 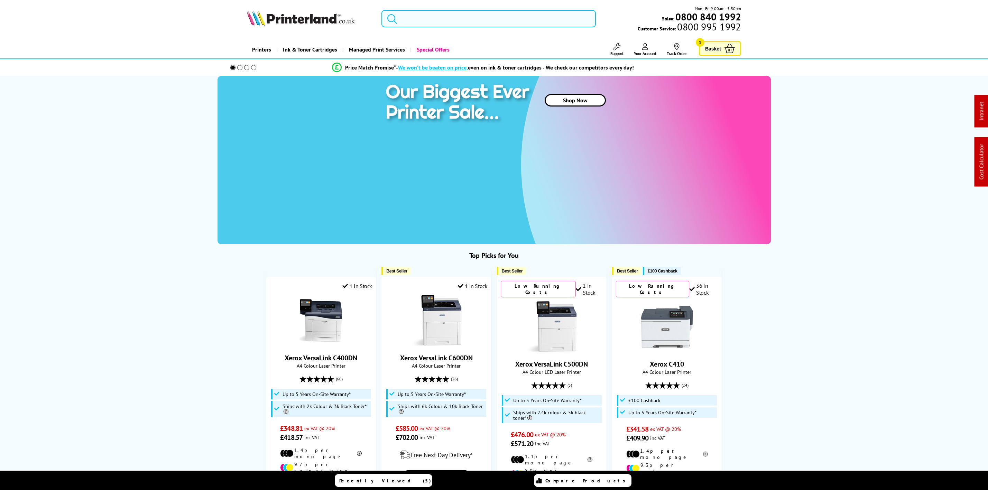 I want to click on span: (60), so click(x=339, y=379).